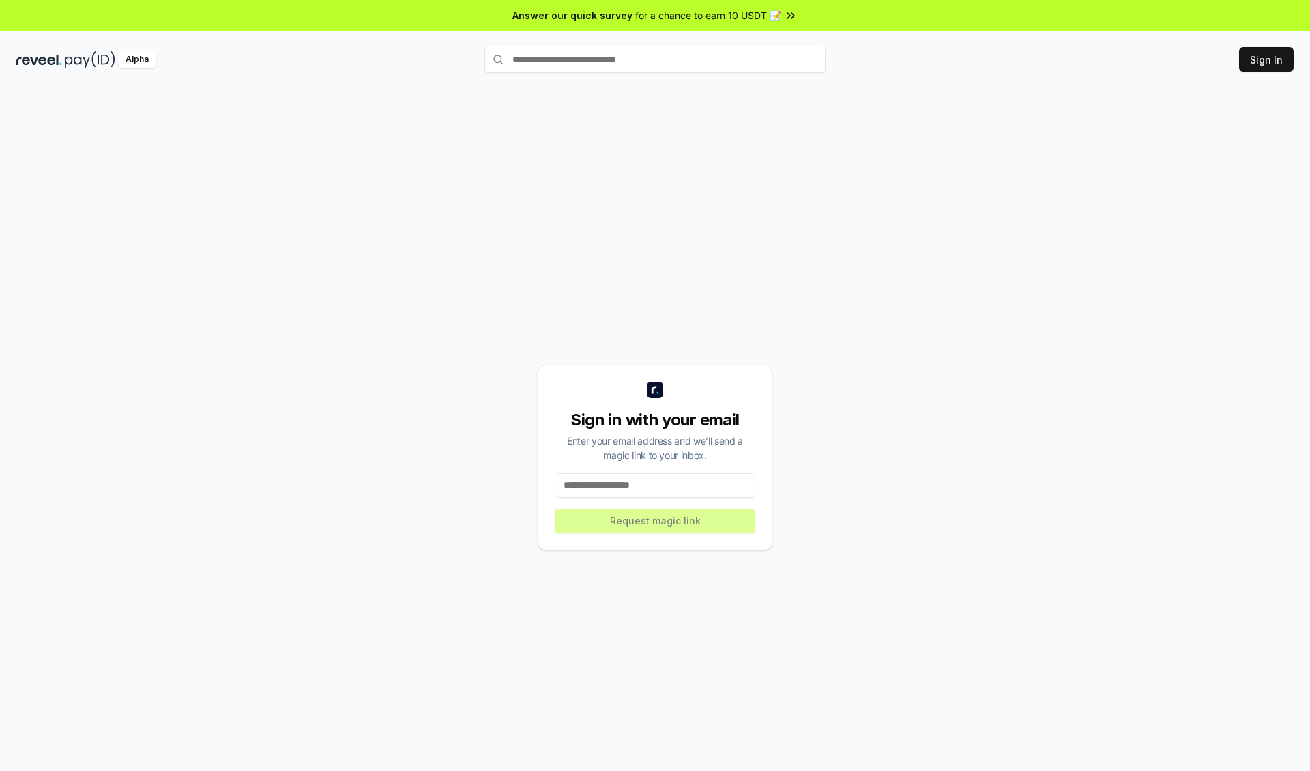 Image resolution: width=1310 pixels, height=771 pixels. I want to click on span: for a chance to earn 10 USDT 📝, so click(708, 15).